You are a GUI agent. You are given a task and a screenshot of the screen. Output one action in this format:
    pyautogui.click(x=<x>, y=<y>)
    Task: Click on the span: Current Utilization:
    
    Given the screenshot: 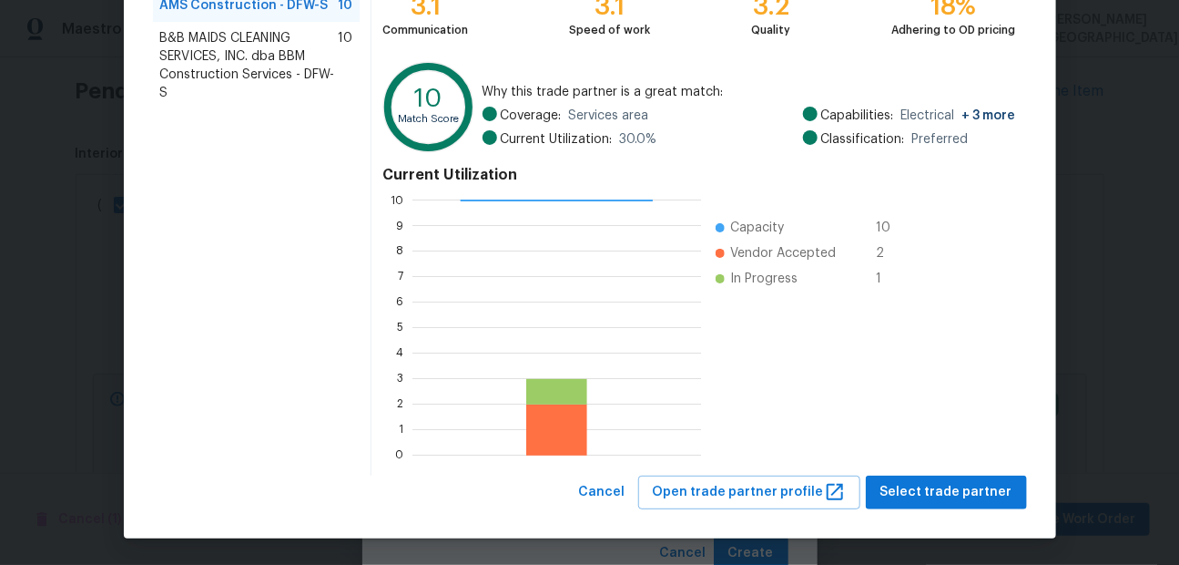 What is the action you would take?
    pyautogui.click(x=556, y=139)
    